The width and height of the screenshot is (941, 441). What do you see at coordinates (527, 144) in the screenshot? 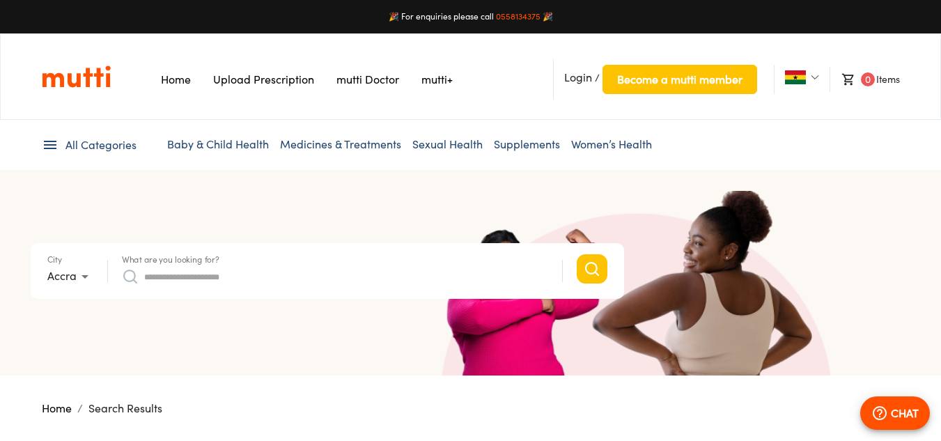
I see `a: Supplements` at bounding box center [527, 144].